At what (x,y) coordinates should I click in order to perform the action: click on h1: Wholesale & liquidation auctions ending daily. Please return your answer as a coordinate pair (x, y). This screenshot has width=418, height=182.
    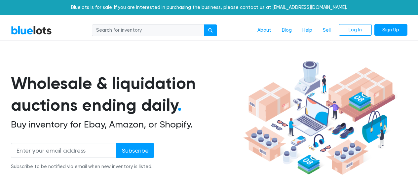
    Looking at the image, I should click on (126, 94).